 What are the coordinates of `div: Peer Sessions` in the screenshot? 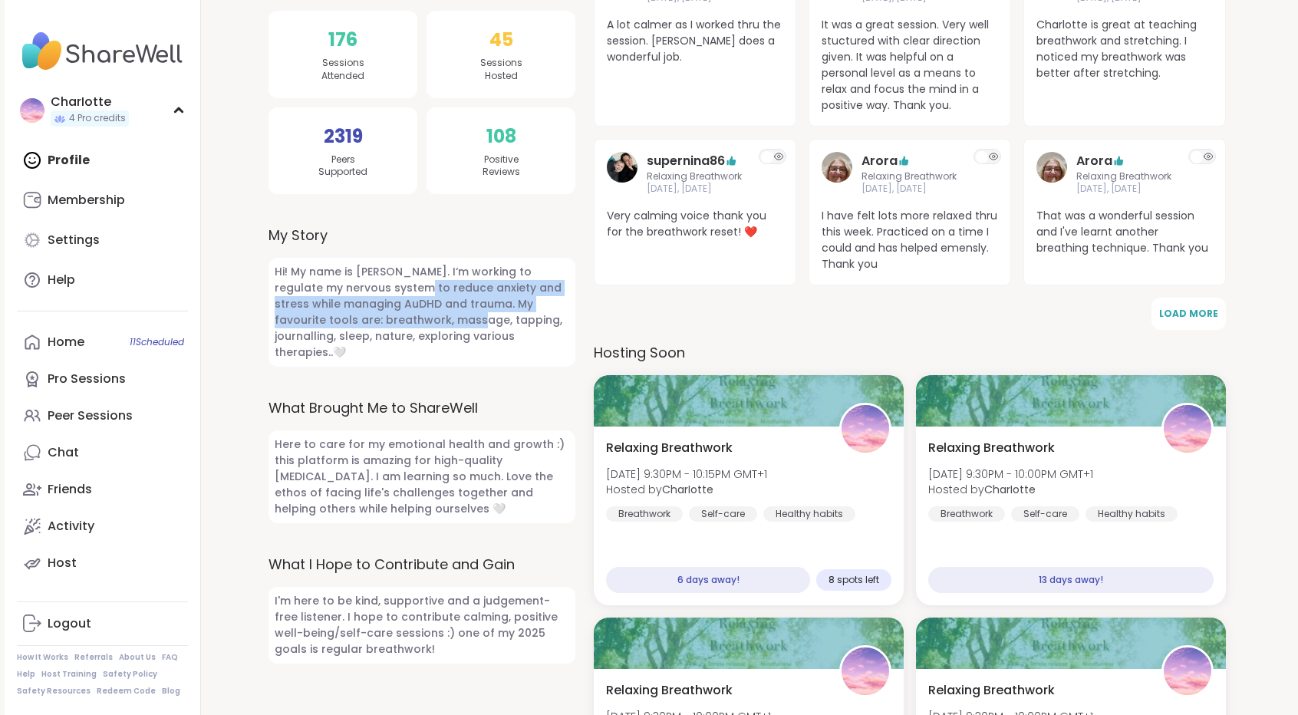 It's located at (90, 416).